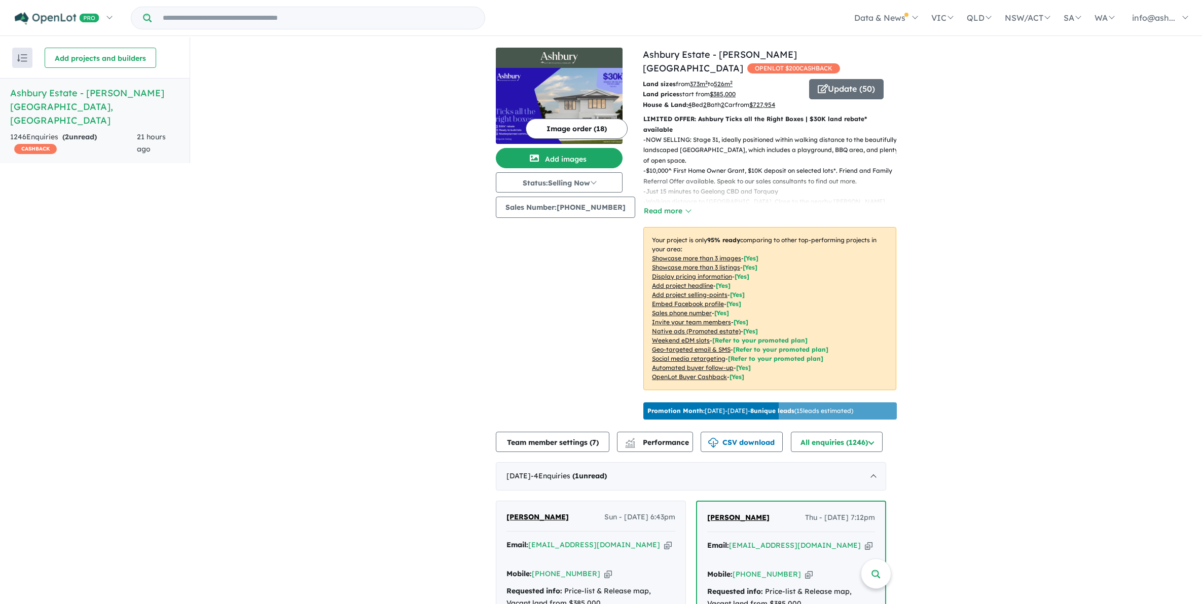 Image resolution: width=1202 pixels, height=604 pixels. What do you see at coordinates (723, 240) in the screenshot?
I see `b: 95 % ready` at bounding box center [723, 240].